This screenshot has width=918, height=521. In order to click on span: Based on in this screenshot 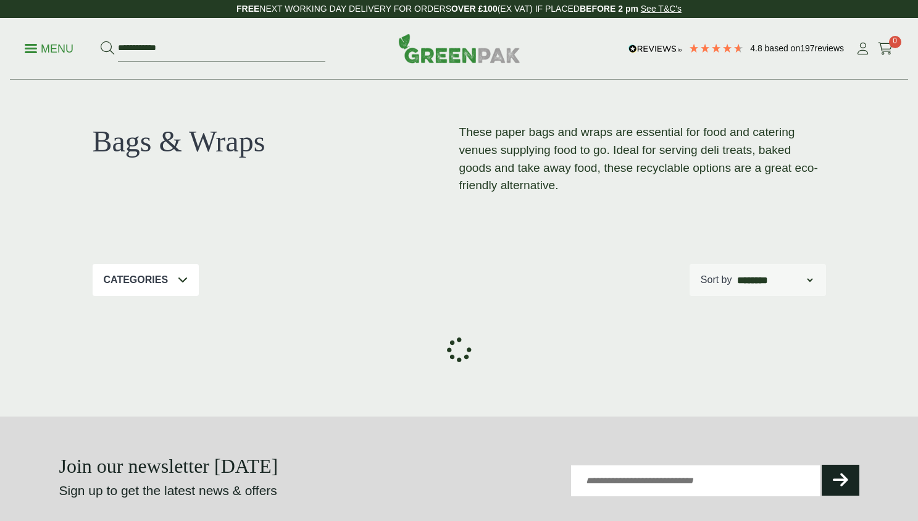, I will do `click(783, 48)`.